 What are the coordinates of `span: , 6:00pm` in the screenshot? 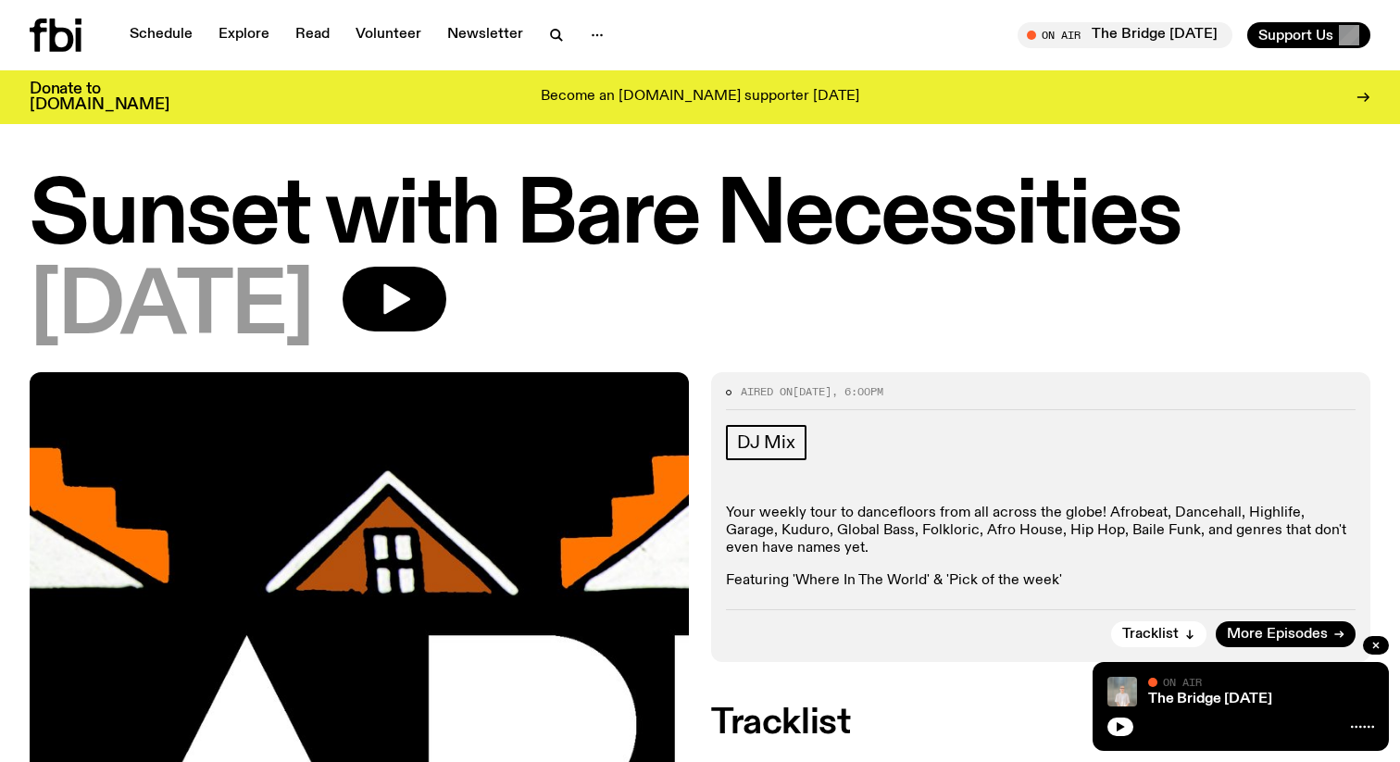 It's located at (857, 392).